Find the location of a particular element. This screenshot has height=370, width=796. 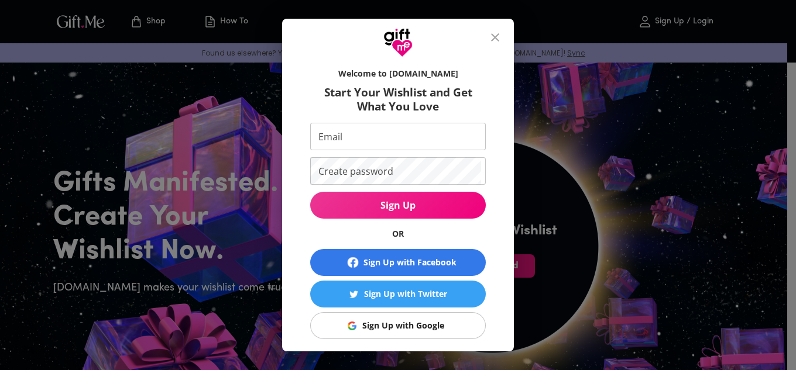

span: Sign Up is located at coordinates (398, 205).